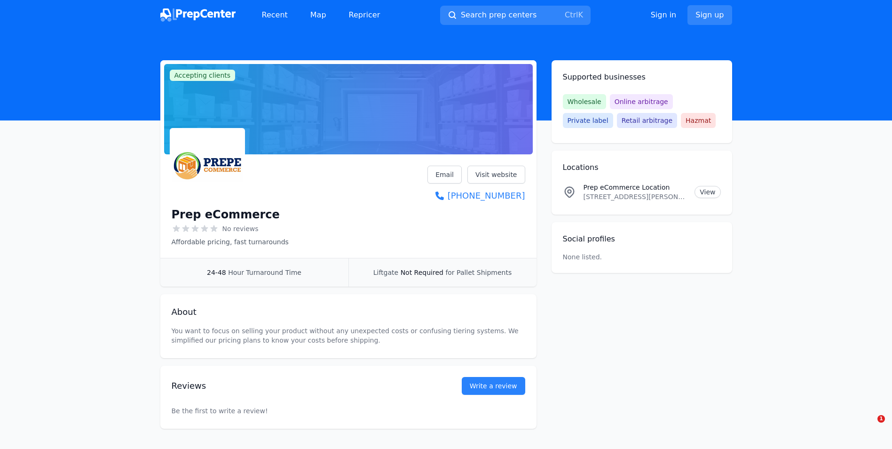 Image resolution: width=892 pixels, height=449 pixels. I want to click on span: 24-48, so click(216, 272).